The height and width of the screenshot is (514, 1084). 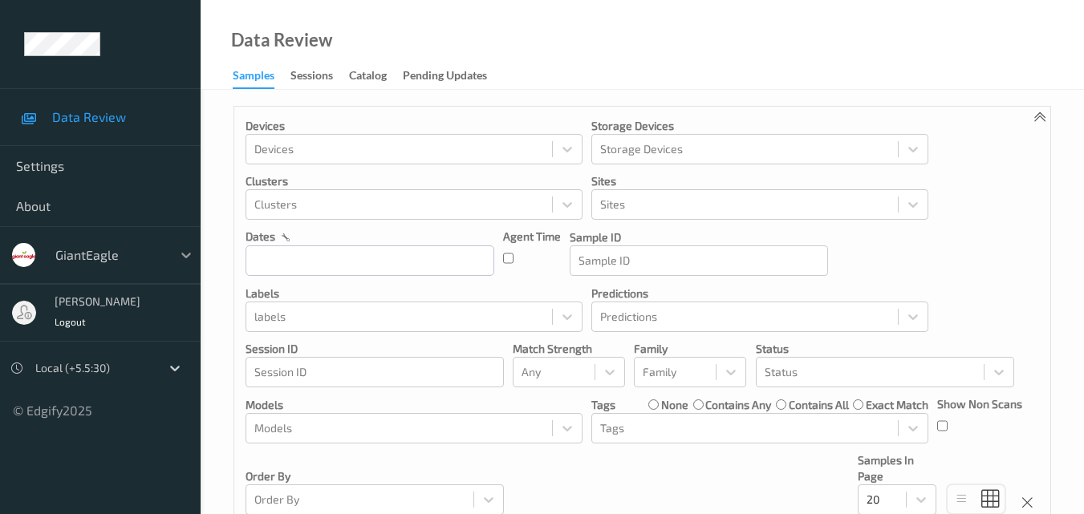 I want to click on p: Tags, so click(x=603, y=405).